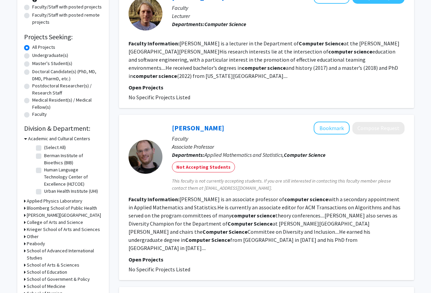 The image size is (431, 293). Describe the element at coordinates (288, 16) in the screenshot. I see `p: Lecturer` at that location.